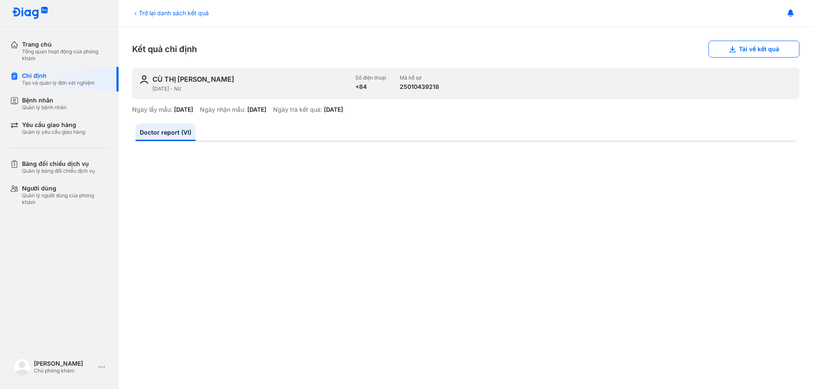 This screenshot has height=389, width=813. I want to click on div: +84, so click(370, 87).